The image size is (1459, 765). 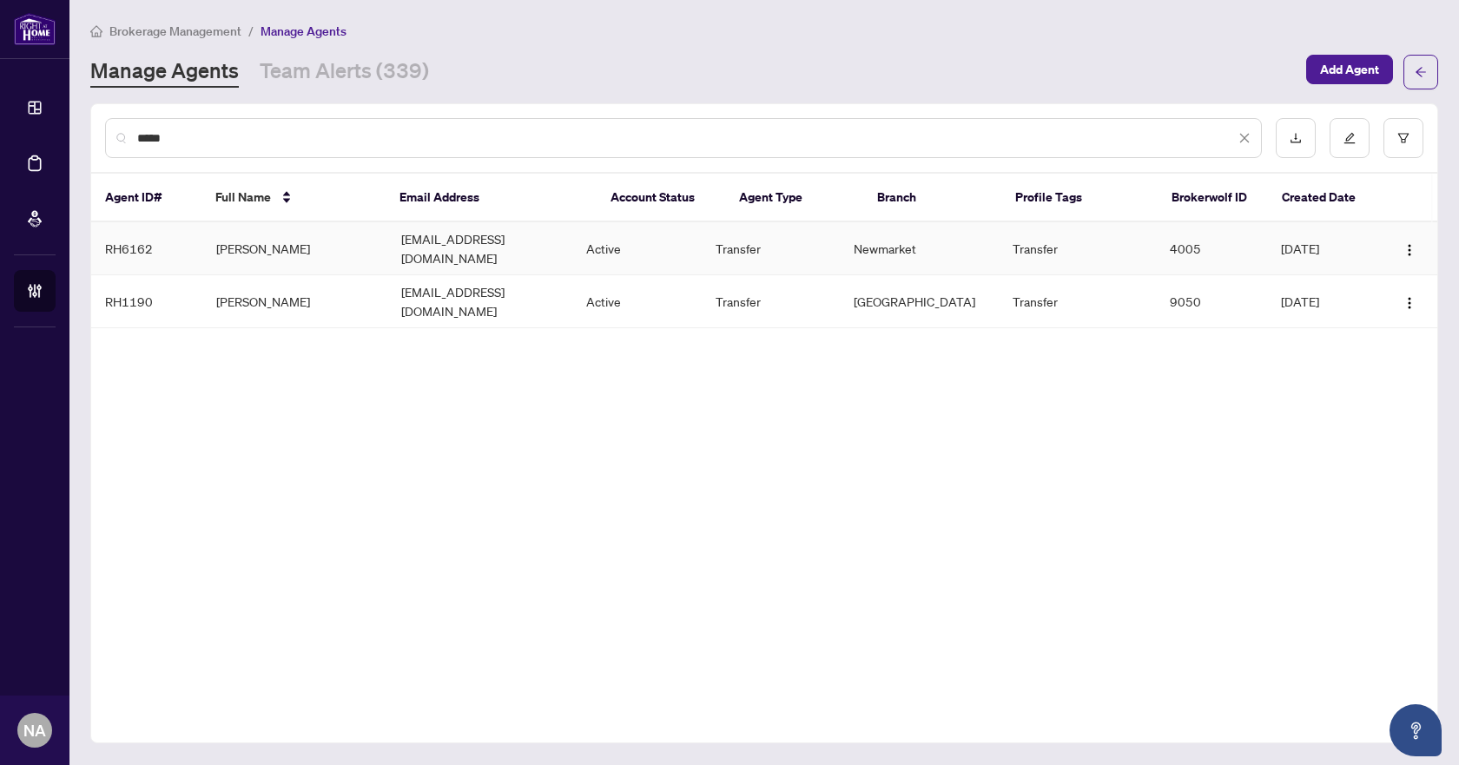 I want to click on th: Full Name, so click(x=294, y=198).